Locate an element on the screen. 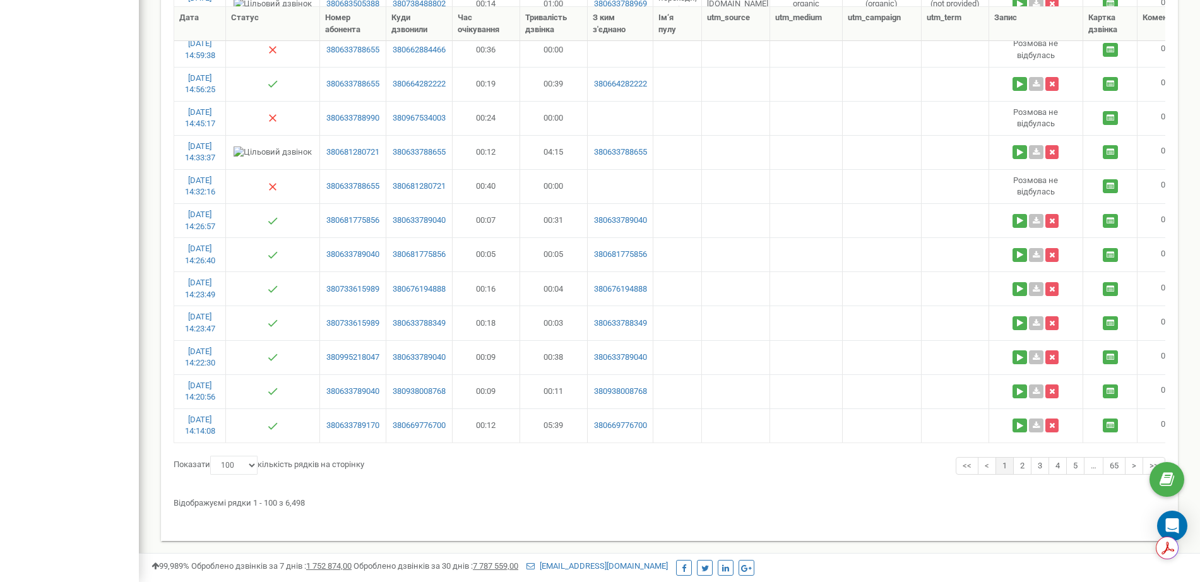  th: Картка дзвінка is located at coordinates (1110, 24).